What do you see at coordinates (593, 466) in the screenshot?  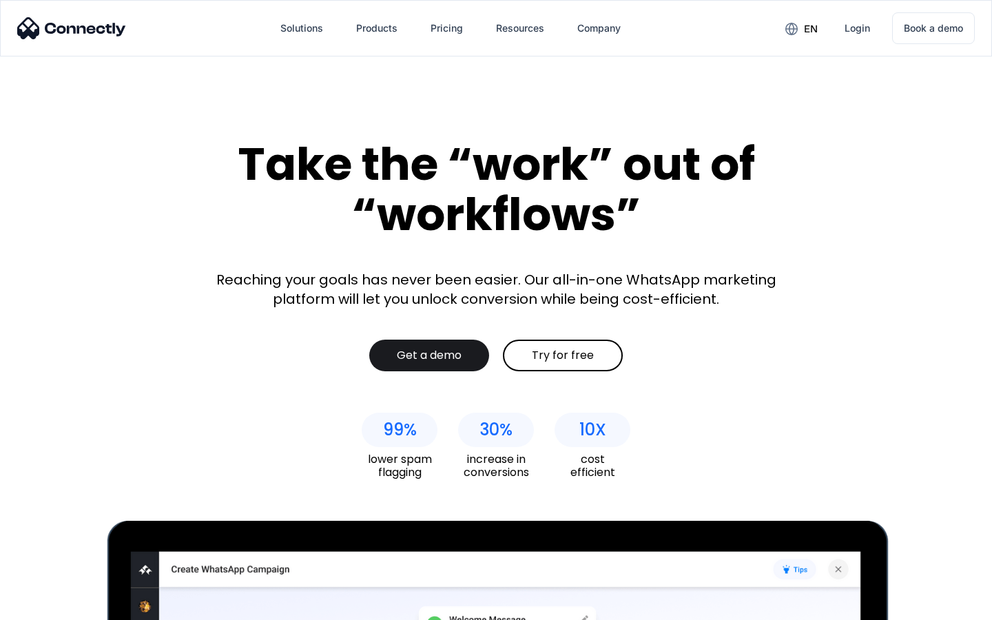 I see `div: cost efficient` at bounding box center [593, 466].